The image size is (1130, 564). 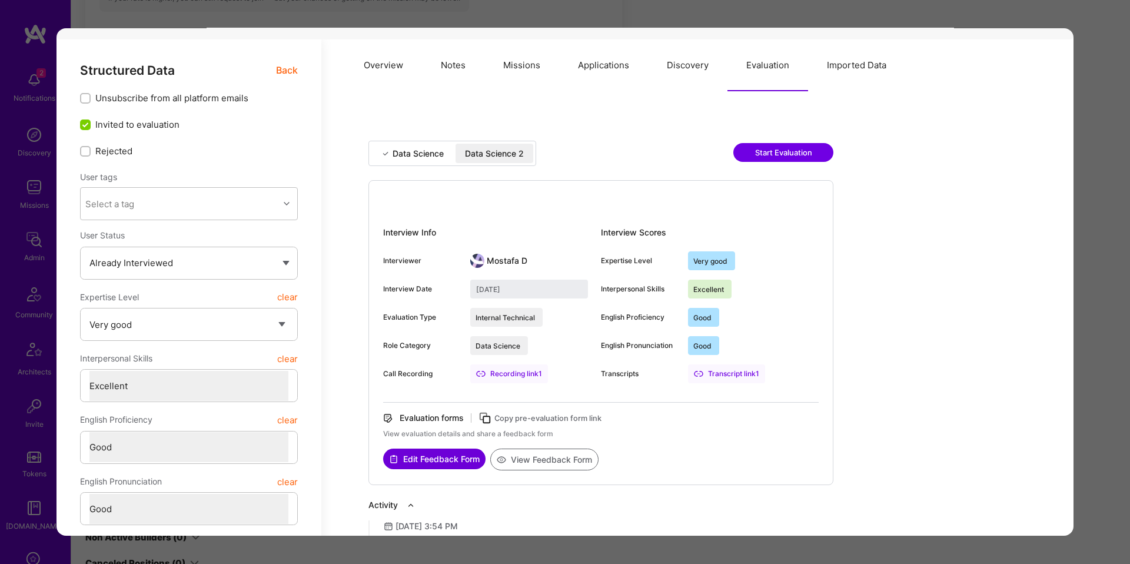 What do you see at coordinates (601, 434) in the screenshot?
I see `div: View evaluation details and share a feedback form` at bounding box center [601, 434].